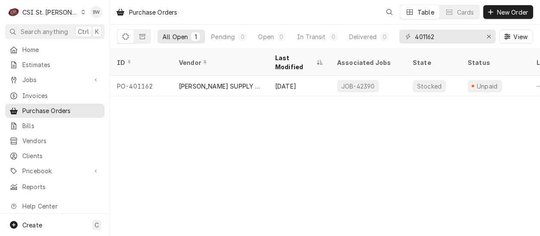  What do you see at coordinates (295, 62) in the screenshot?
I see `div: Last Modified` at bounding box center [295, 62].